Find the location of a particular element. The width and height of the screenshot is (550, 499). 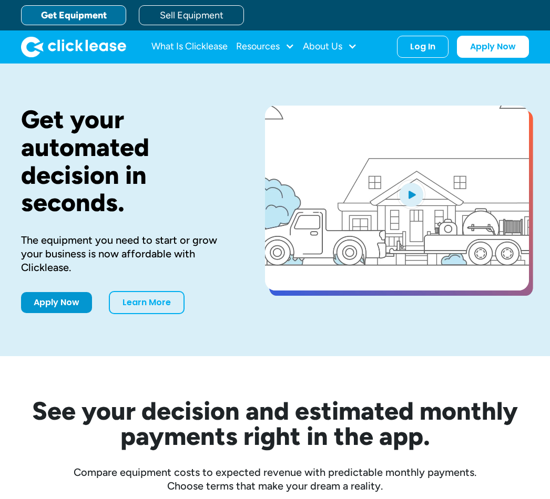

div: Resources is located at coordinates (265, 47).